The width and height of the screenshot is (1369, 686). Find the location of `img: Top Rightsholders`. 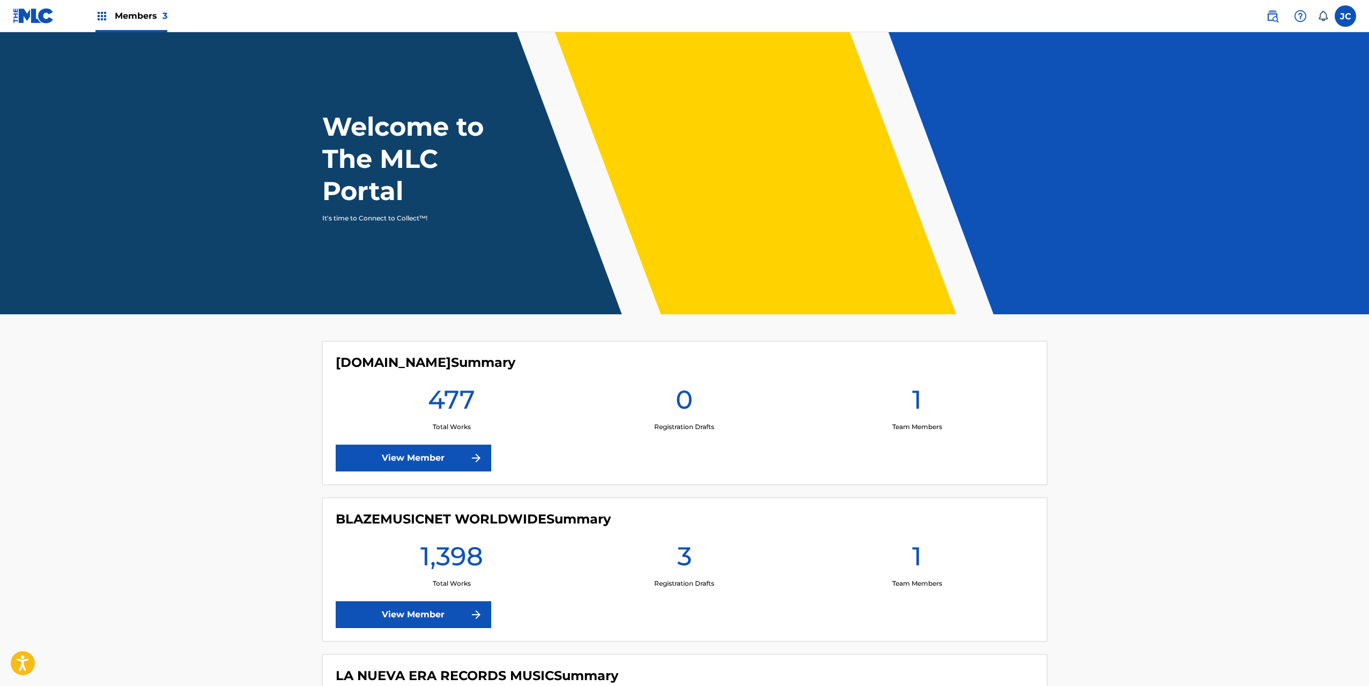

img: Top Rightsholders is located at coordinates (102, 16).